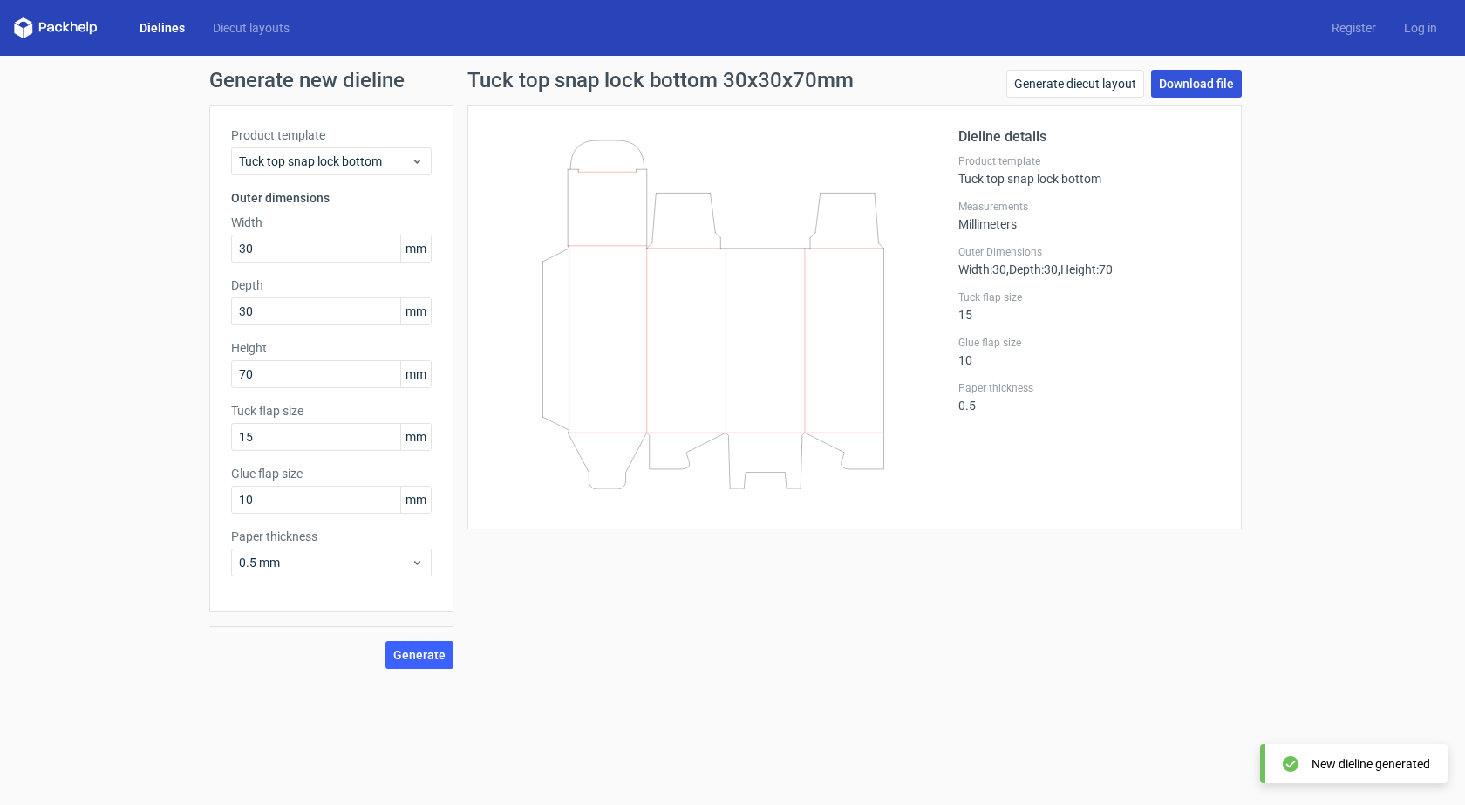 The width and height of the screenshot is (1465, 805). What do you see at coordinates (1353, 28) in the screenshot?
I see `a: Register` at bounding box center [1353, 28].